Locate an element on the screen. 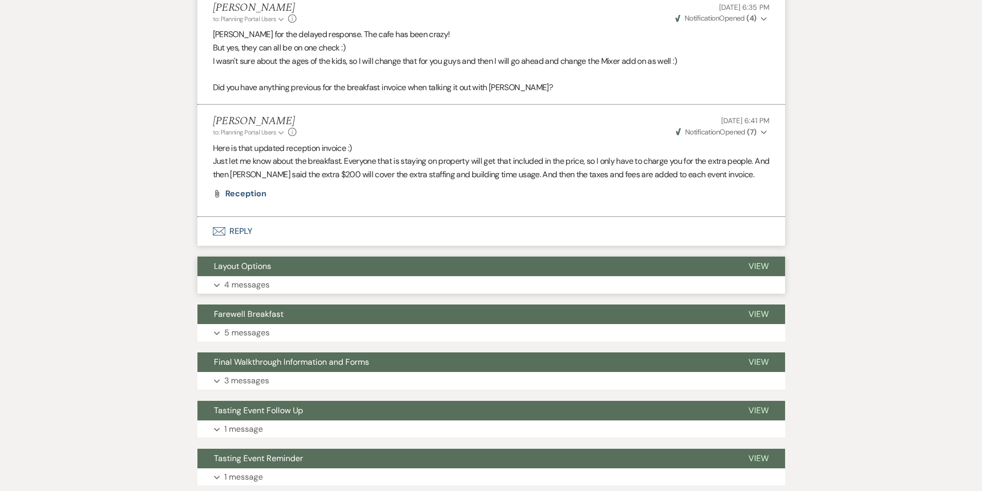 The height and width of the screenshot is (491, 982). a: Reception is located at coordinates (246, 194).